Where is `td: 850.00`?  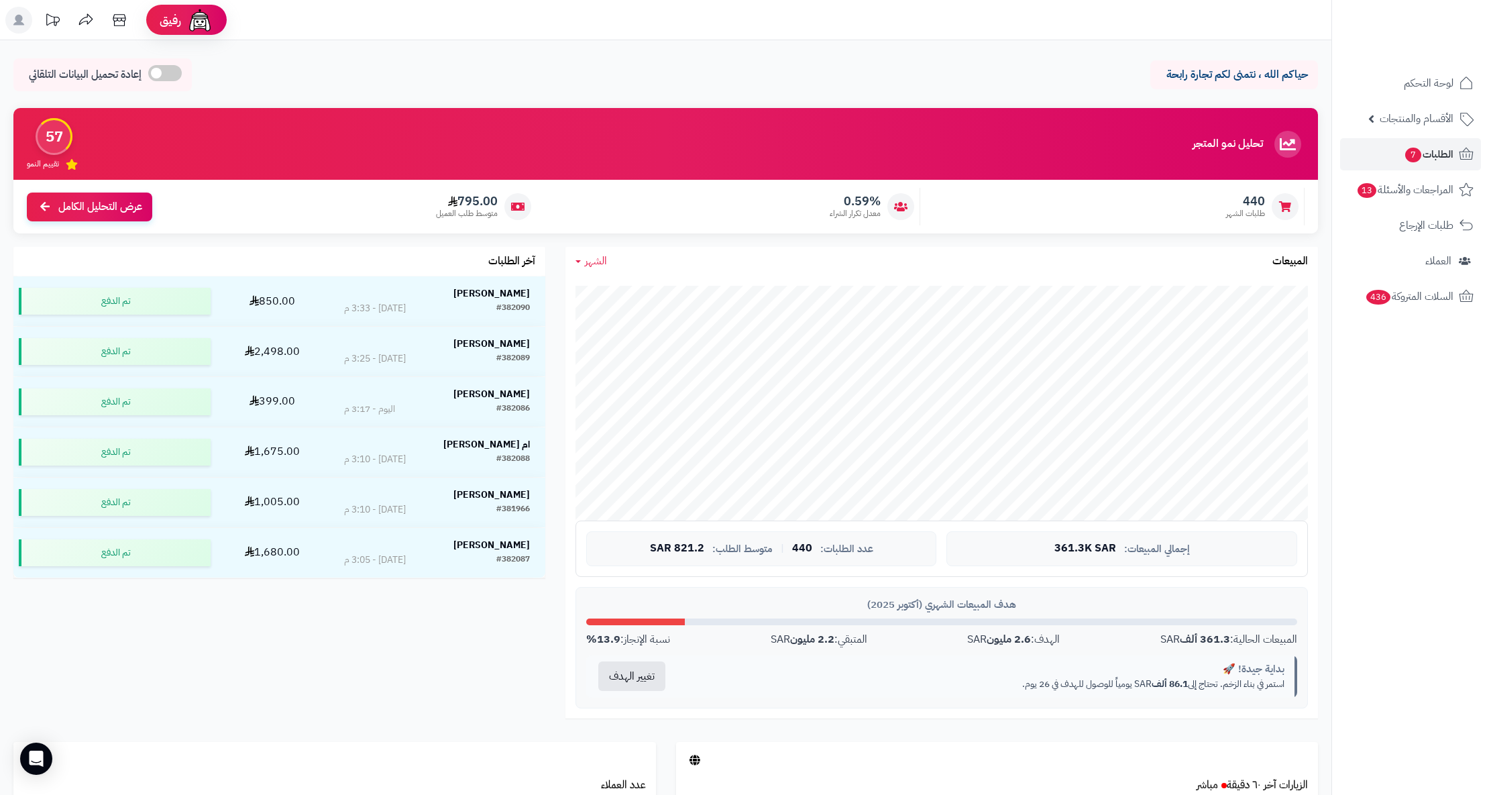
td: 850.00 is located at coordinates (272, 301).